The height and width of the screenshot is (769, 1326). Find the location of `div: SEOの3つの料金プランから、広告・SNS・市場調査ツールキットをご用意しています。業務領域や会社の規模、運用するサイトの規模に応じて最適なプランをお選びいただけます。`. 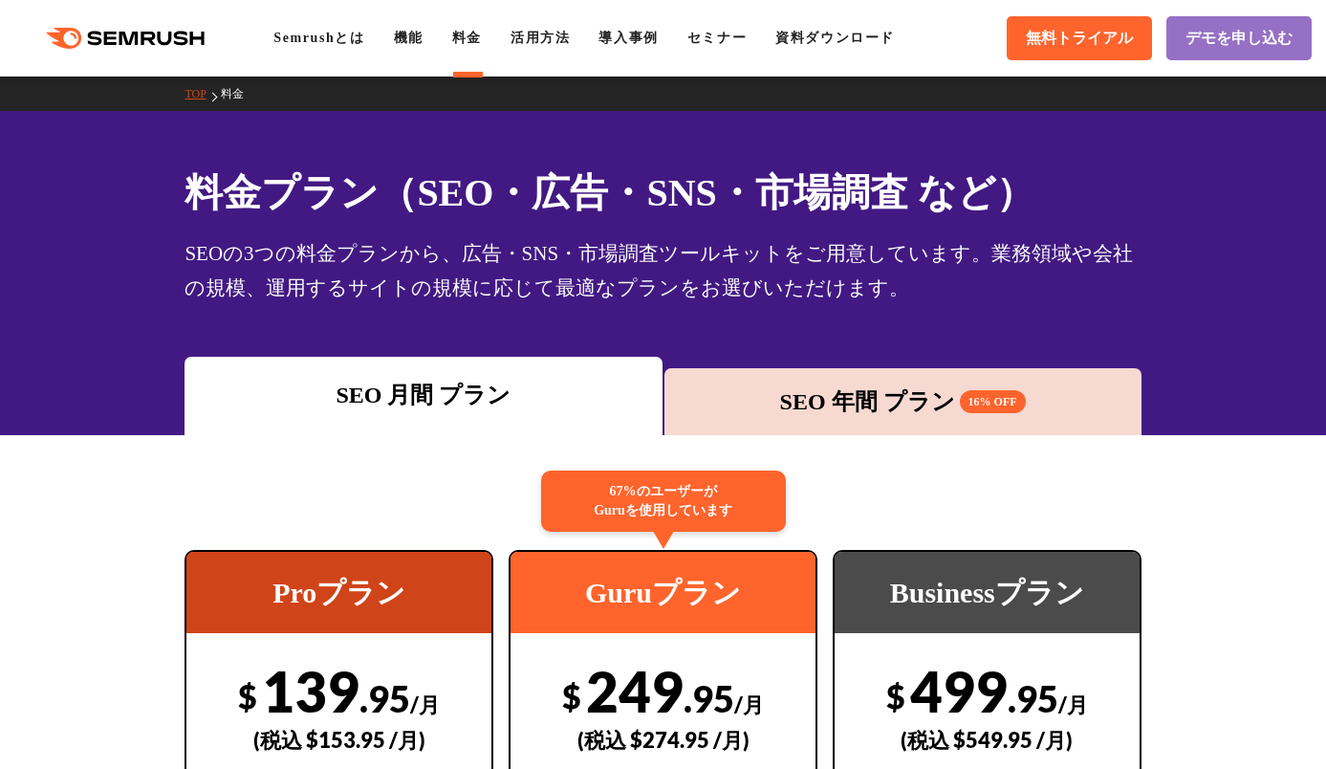

div: SEOの3つの料金プランから、広告・SNS・市場調査ツールキットをご用意しています。業務領域や会社の規模、運用するサイトの規模に応じて最適なプランをお選びいただけます。 is located at coordinates (662, 271).